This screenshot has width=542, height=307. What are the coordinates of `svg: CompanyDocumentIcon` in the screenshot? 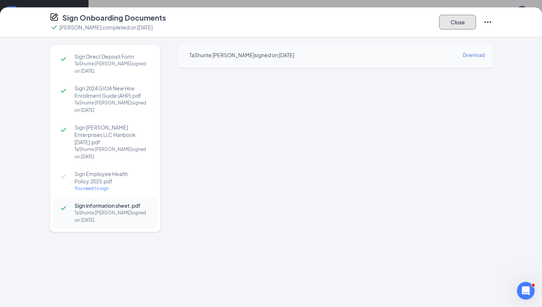 It's located at (54, 17).